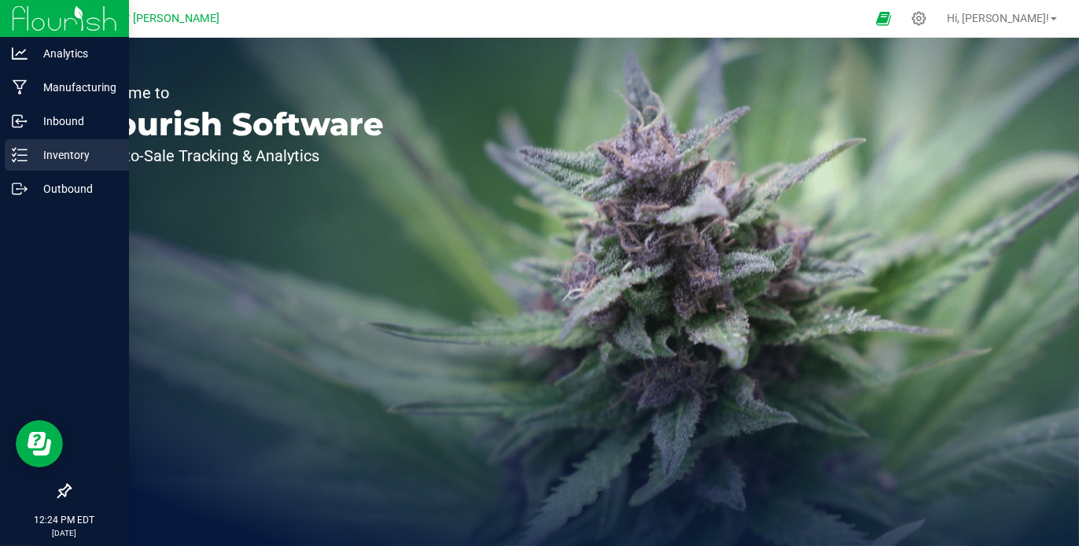 This screenshot has width=1079, height=546. What do you see at coordinates (75, 121) in the screenshot?
I see `p: Inbound` at bounding box center [75, 121].